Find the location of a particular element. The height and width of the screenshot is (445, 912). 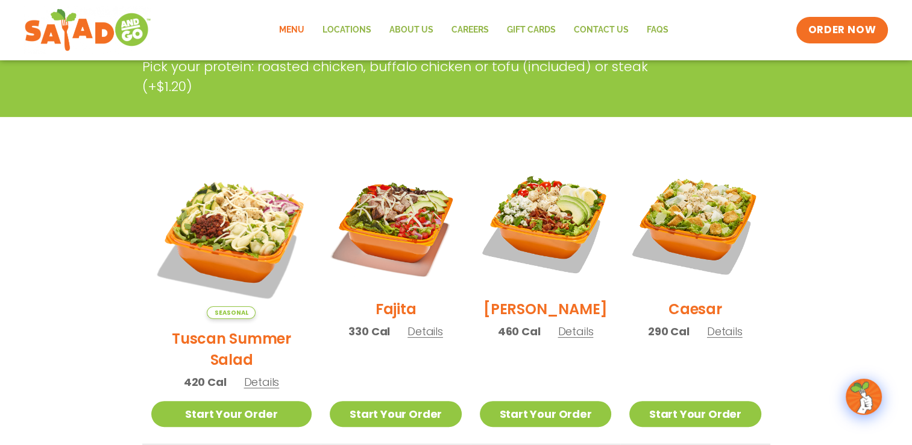

img: wpChatIcon is located at coordinates (864, 397).